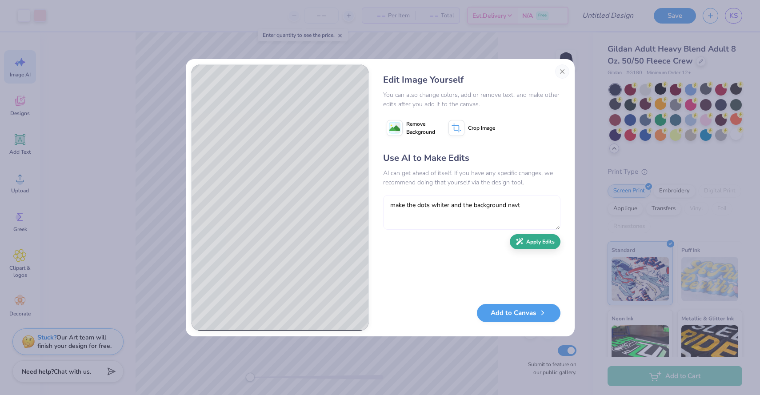 Image resolution: width=760 pixels, height=395 pixels. What do you see at coordinates (481, 128) in the screenshot?
I see `span: Crop Image` at bounding box center [481, 128].